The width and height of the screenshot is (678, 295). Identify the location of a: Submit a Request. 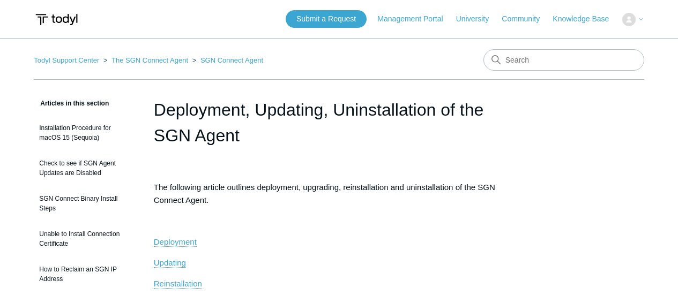
(326, 19).